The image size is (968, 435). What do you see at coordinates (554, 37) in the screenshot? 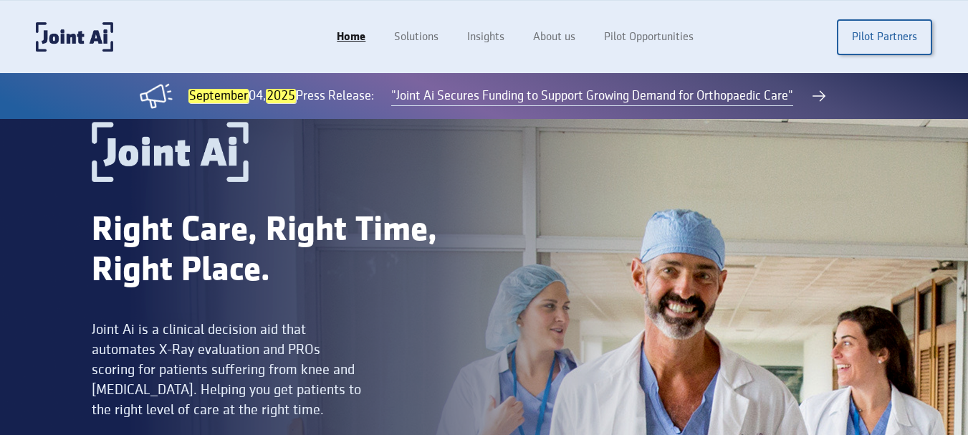
I see `a: About us` at bounding box center [554, 37].